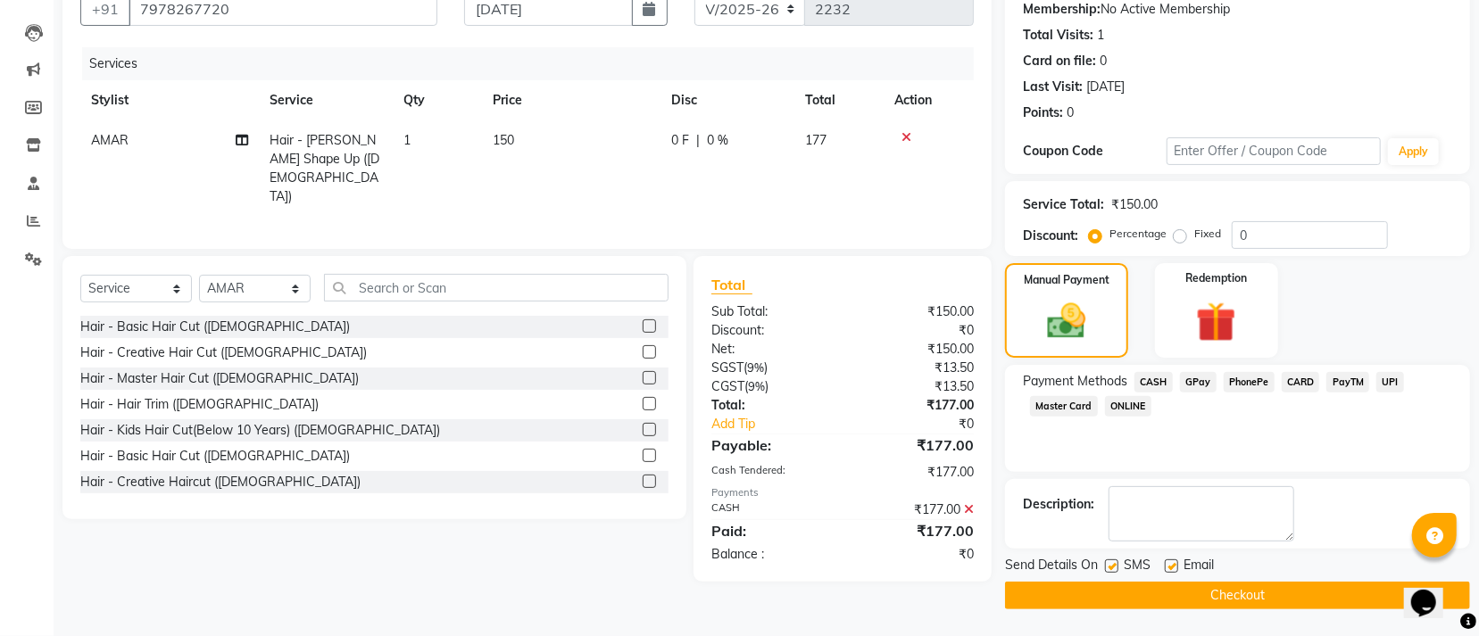 The height and width of the screenshot is (636, 1479). Describe the element at coordinates (770, 531) in the screenshot. I see `div: Paid:` at that location.